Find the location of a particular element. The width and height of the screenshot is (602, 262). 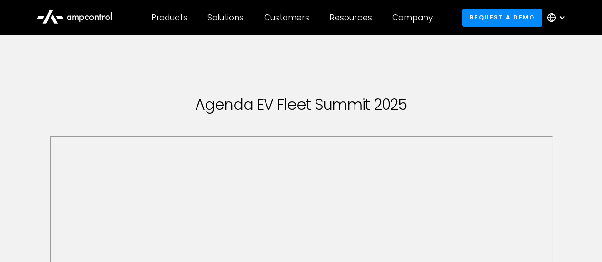

div: Solutions is located at coordinates (225, 18).